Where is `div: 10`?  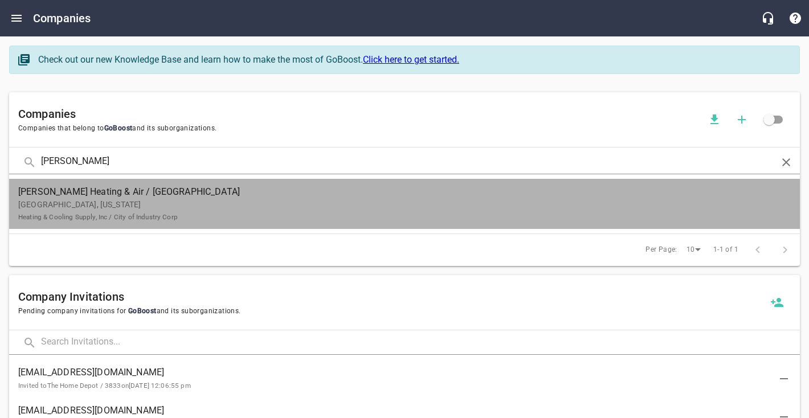
div: 10 is located at coordinates (693, 249).